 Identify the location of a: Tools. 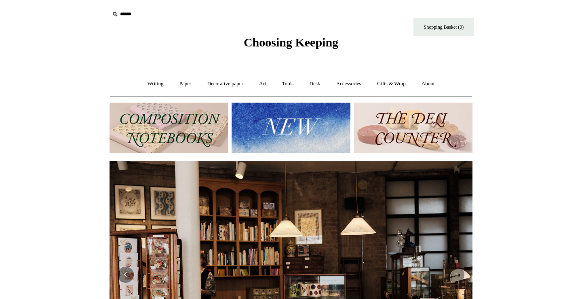
(288, 84).